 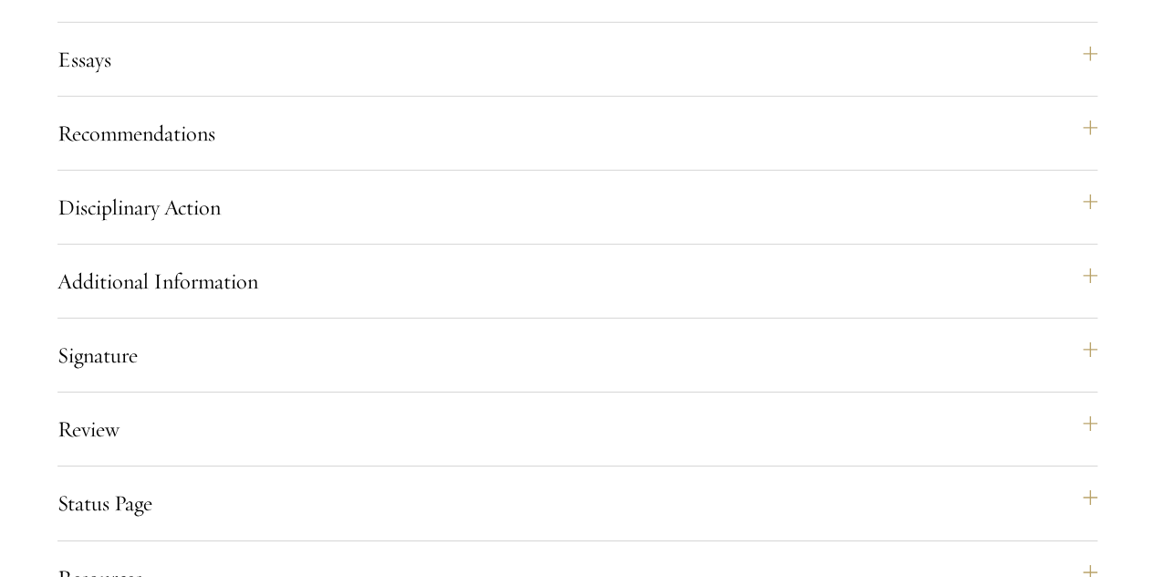 What do you see at coordinates (578, 281) in the screenshot?
I see `button: Additional Information` at bounding box center [578, 281].